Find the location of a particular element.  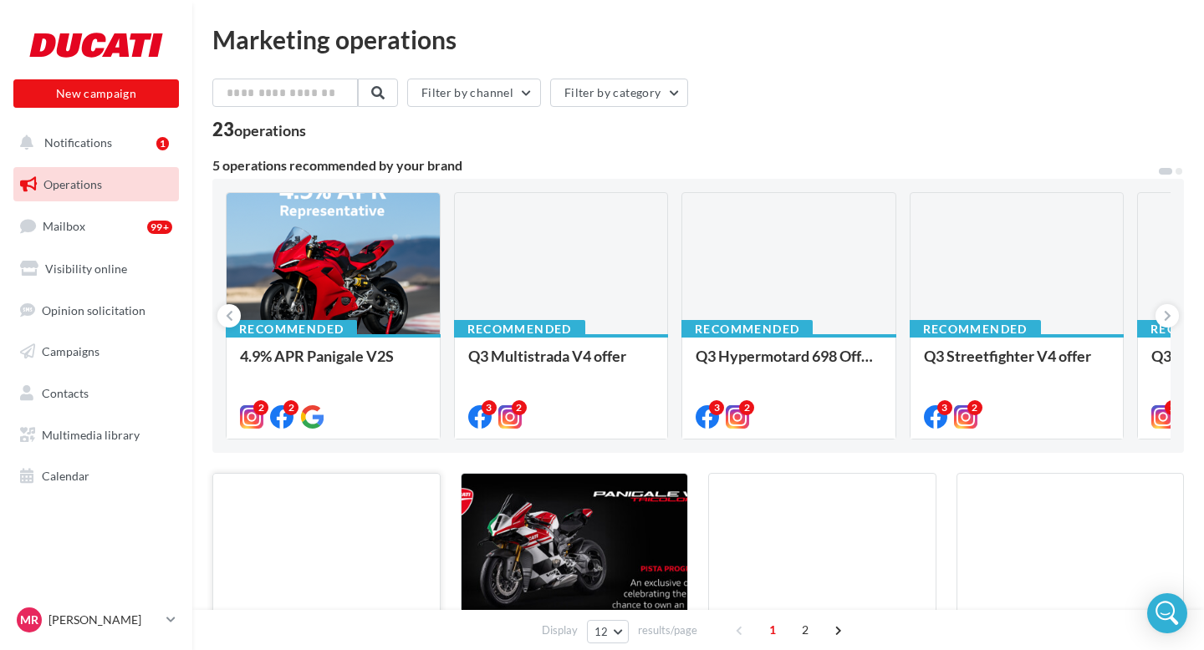

span: Mailbox is located at coordinates (64, 226).